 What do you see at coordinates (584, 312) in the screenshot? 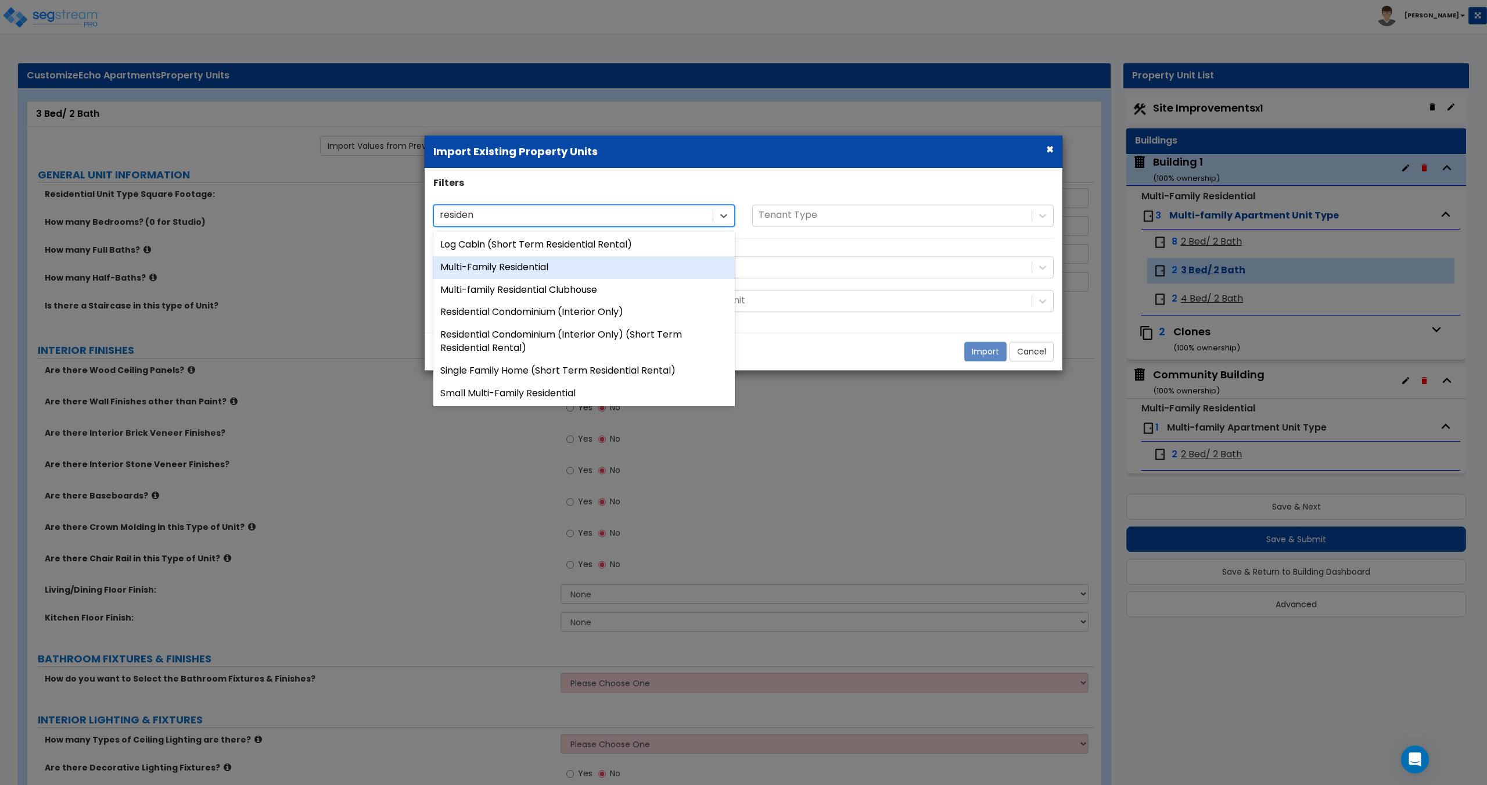
I see `div: Residential Condominium (Interior Only)` at bounding box center [584, 312].